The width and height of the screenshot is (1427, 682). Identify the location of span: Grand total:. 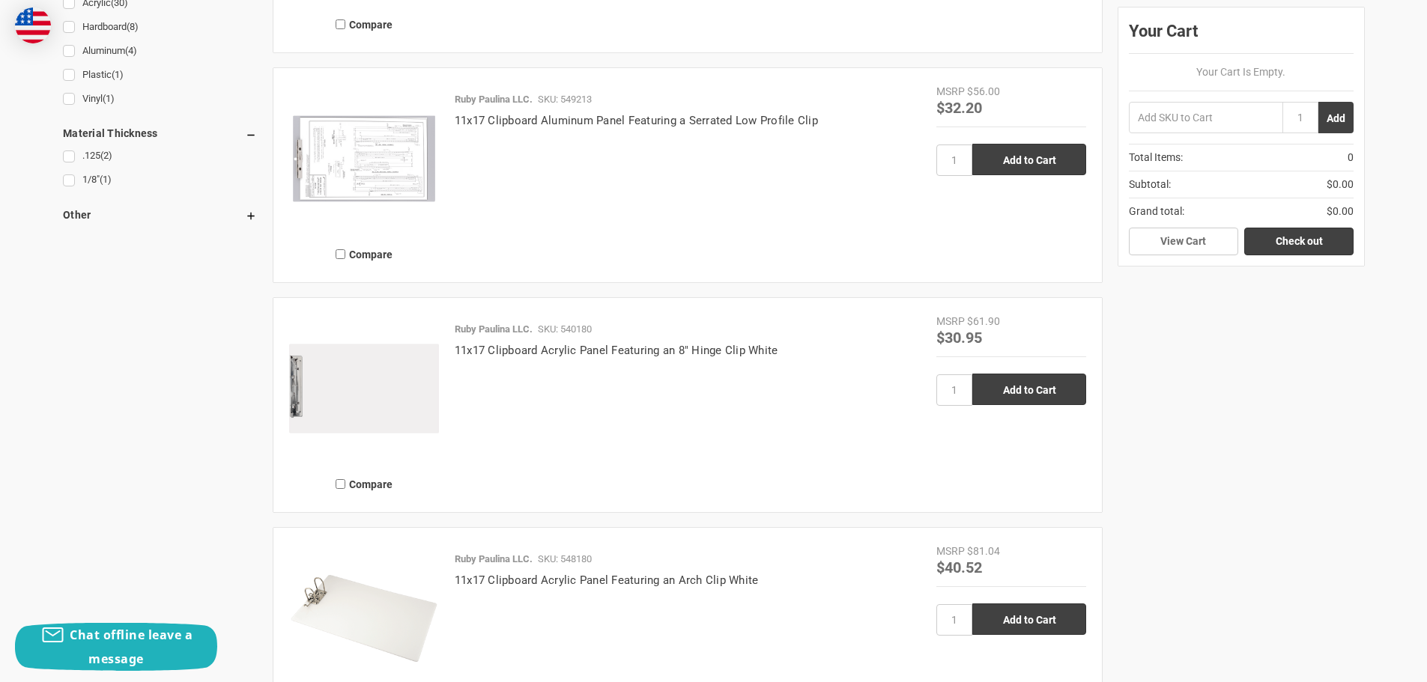
(1157, 211).